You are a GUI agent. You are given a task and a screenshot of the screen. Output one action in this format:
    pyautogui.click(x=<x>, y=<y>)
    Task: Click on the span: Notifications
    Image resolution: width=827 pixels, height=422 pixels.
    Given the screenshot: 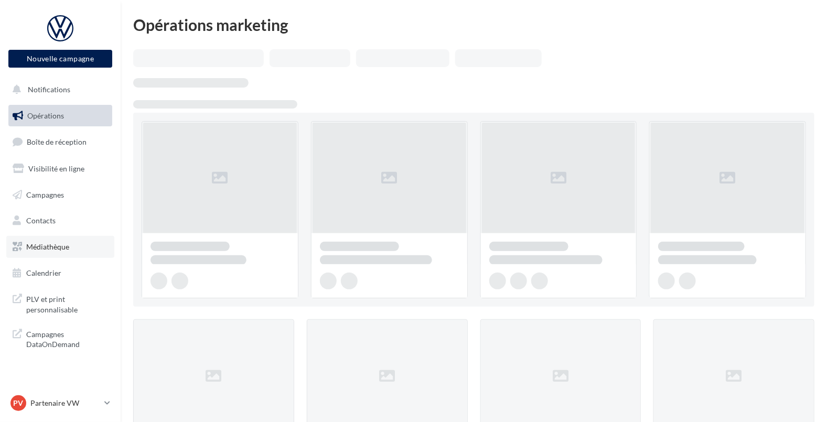 What is the action you would take?
    pyautogui.click(x=49, y=89)
    